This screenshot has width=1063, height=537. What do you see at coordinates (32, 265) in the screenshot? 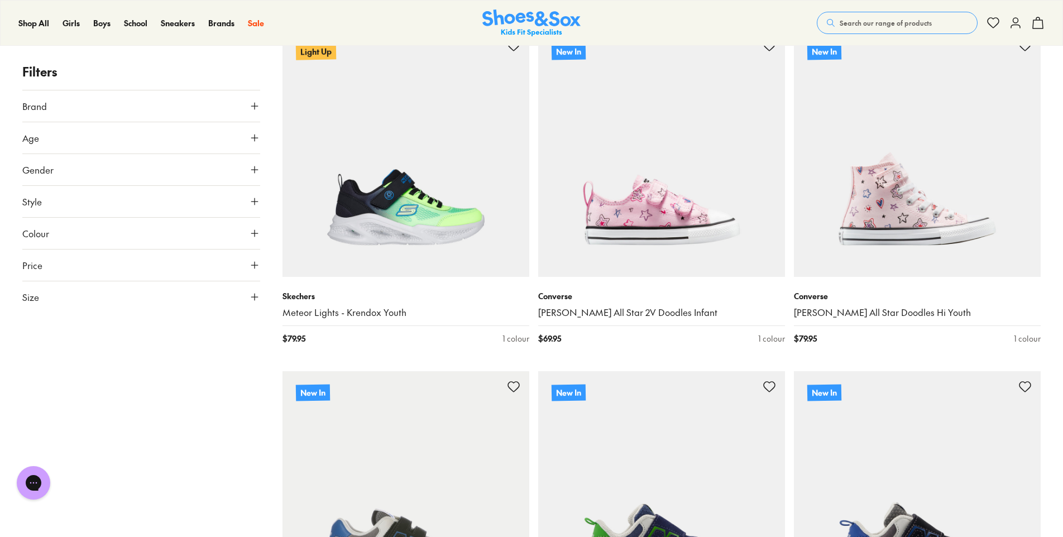
I see `span: Price` at bounding box center [32, 265].